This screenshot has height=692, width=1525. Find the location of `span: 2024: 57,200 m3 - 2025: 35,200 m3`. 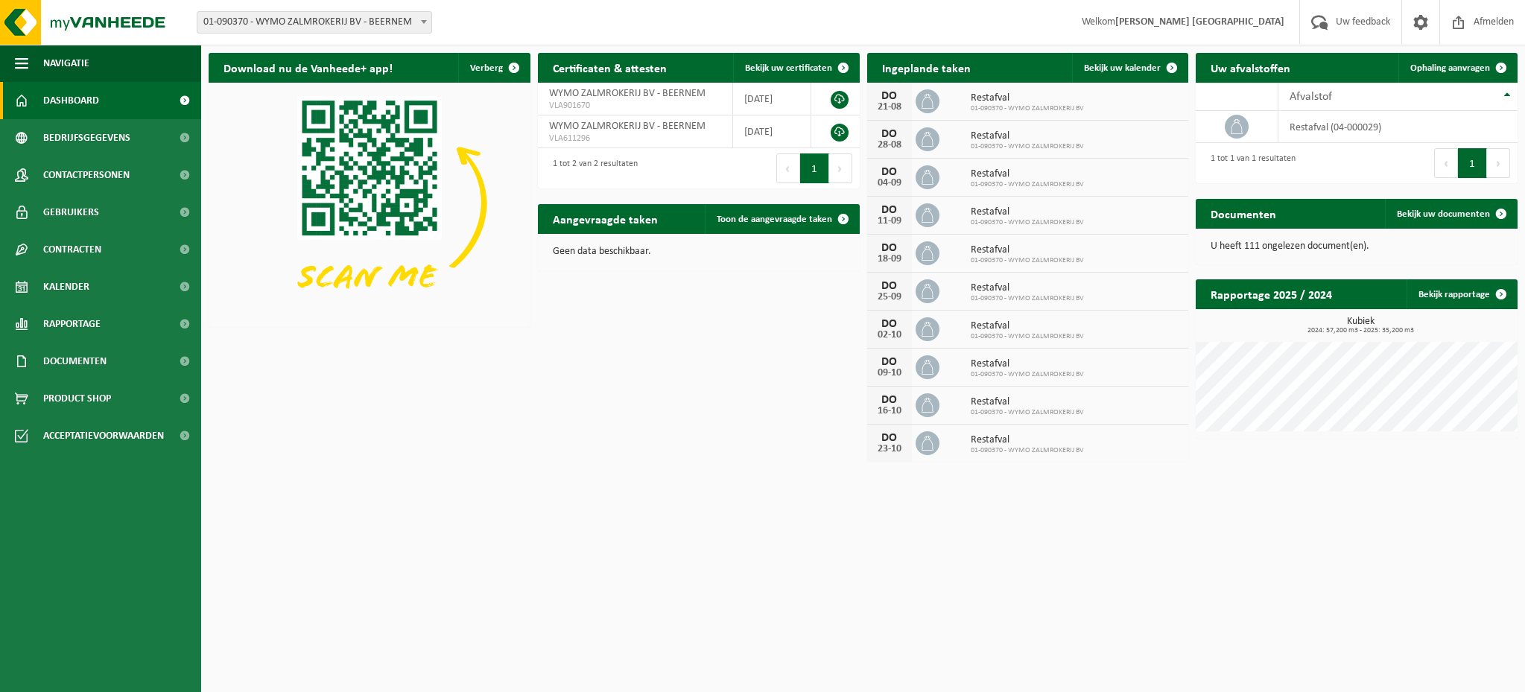

span: 2024: 57,200 m3 - 2025: 35,200 m3 is located at coordinates (1361, 331).